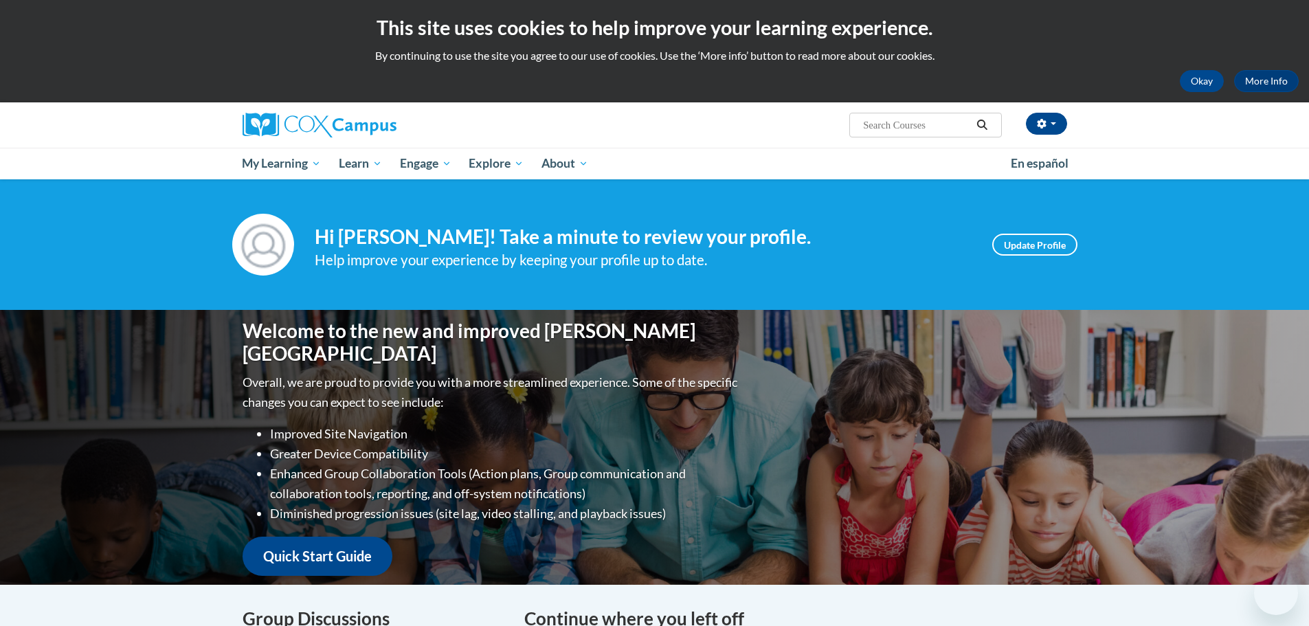  What do you see at coordinates (505, 513) in the screenshot?
I see `li: Diminished progression issues (site lag, video stalling, and playback issues)` at bounding box center [505, 513].